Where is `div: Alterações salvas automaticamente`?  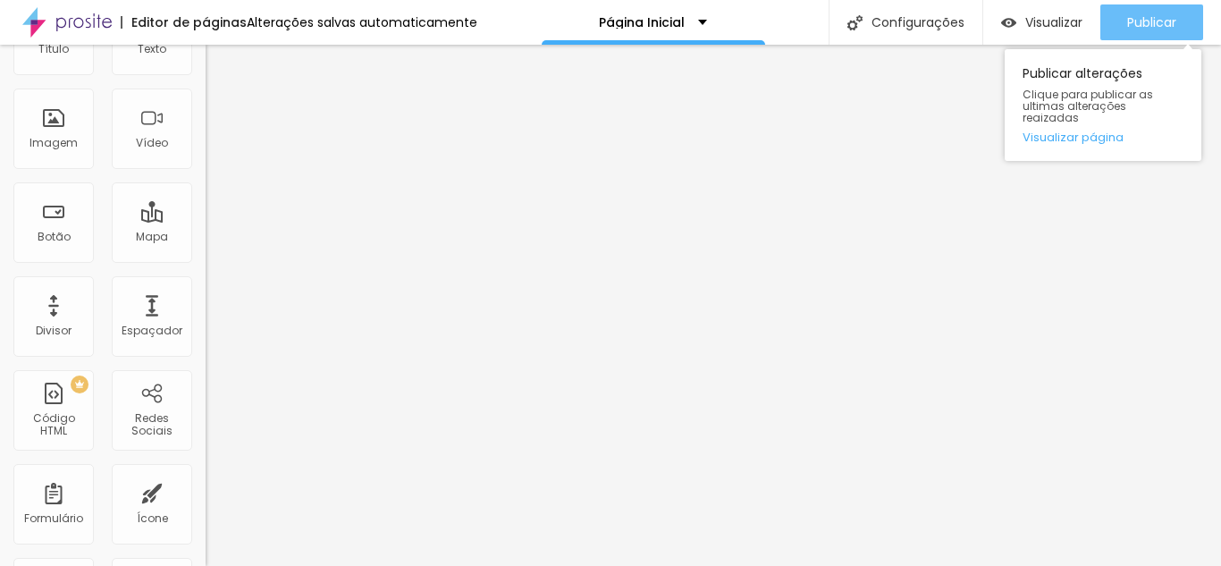 div: Alterações salvas automaticamente is located at coordinates (362, 22).